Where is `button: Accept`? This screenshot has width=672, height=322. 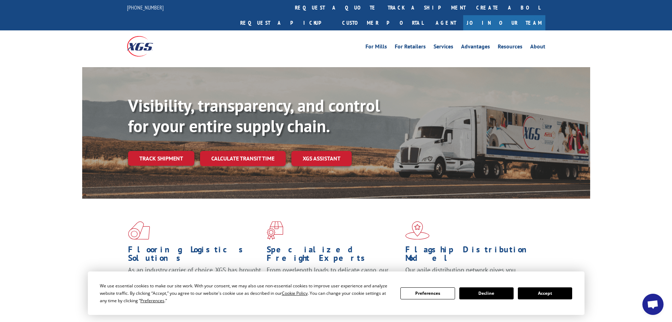 button: Accept is located at coordinates (545, 293).